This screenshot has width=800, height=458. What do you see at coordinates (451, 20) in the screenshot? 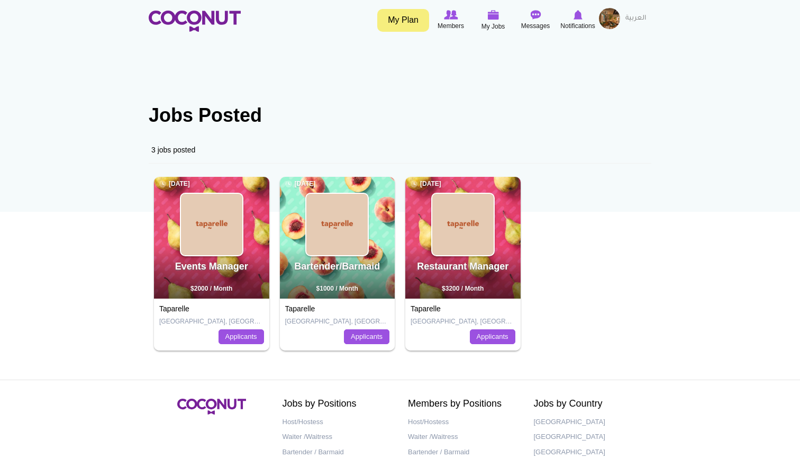
I see `a: Browse Members Members` at bounding box center [451, 20].